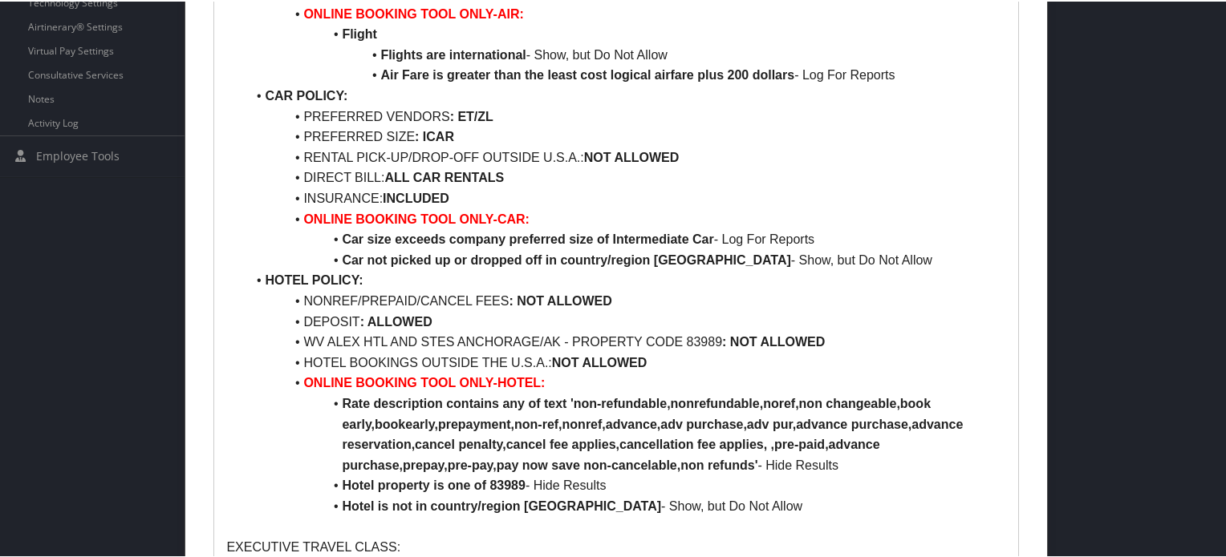  Describe the element at coordinates (625, 197) in the screenshot. I see `li: INSURANCE:` at that location.